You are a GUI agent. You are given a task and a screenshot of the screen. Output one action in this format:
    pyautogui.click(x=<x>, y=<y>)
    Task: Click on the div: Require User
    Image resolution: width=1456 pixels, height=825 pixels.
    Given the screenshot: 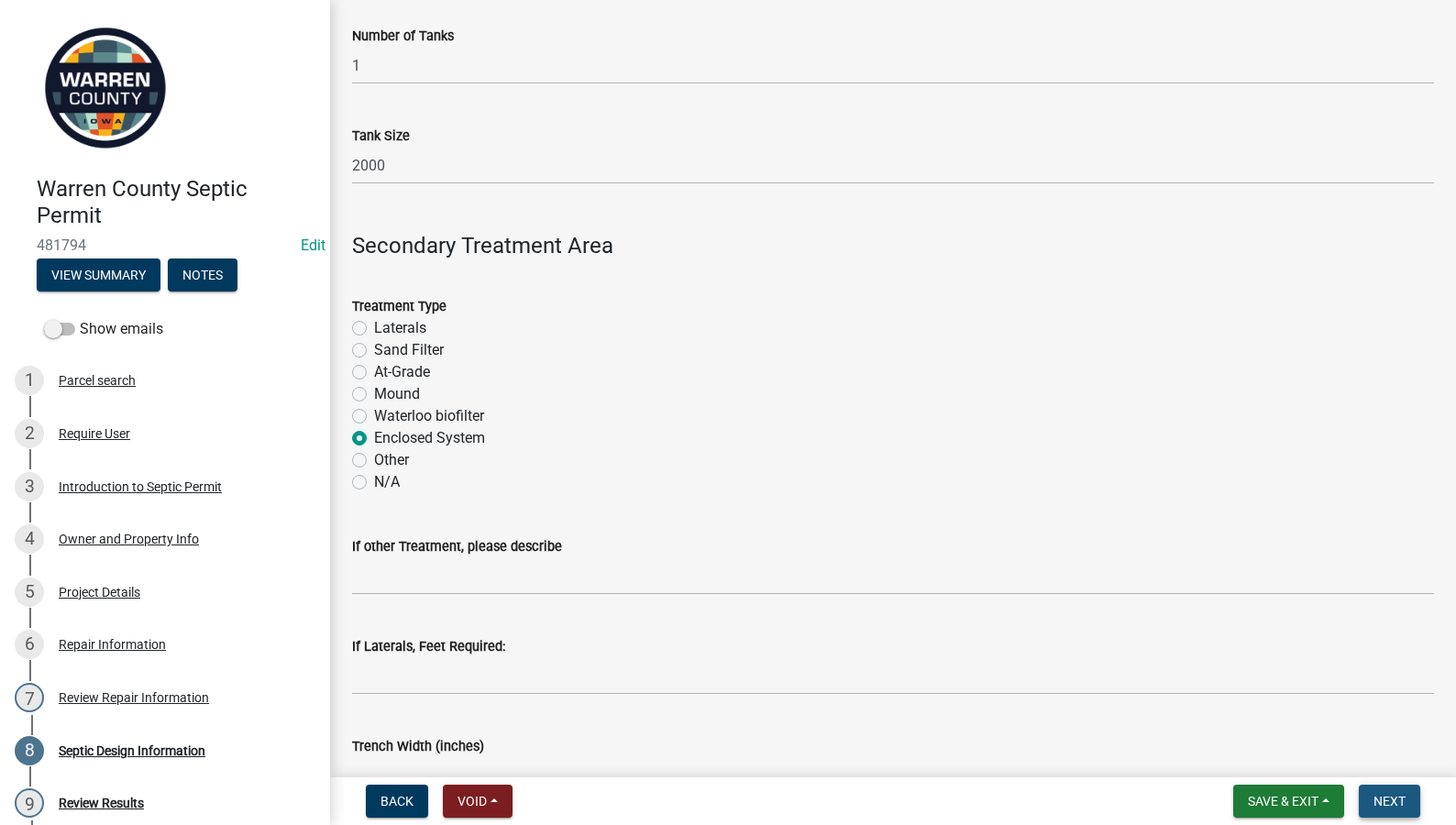 What is the action you would take?
    pyautogui.click(x=95, y=433)
    